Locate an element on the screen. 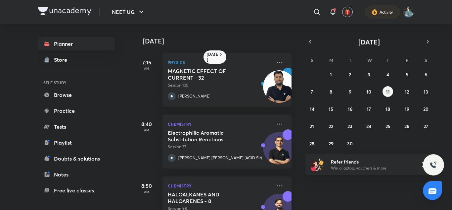  abbr: Friday is located at coordinates (407, 60).